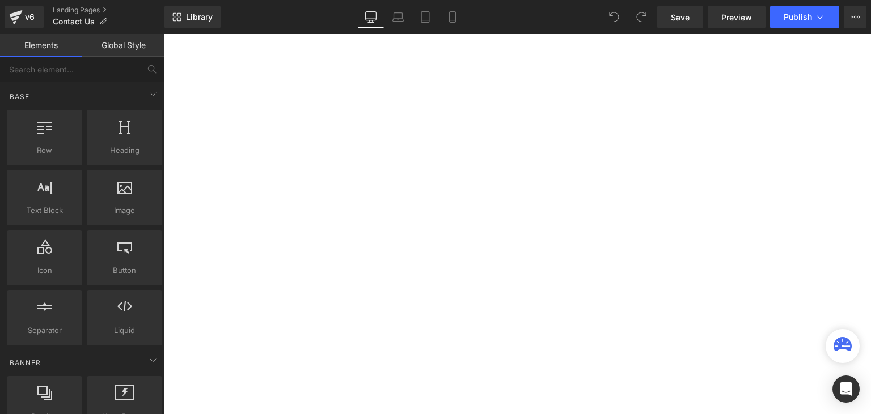 This screenshot has height=414, width=871. I want to click on div: v6, so click(29, 17).